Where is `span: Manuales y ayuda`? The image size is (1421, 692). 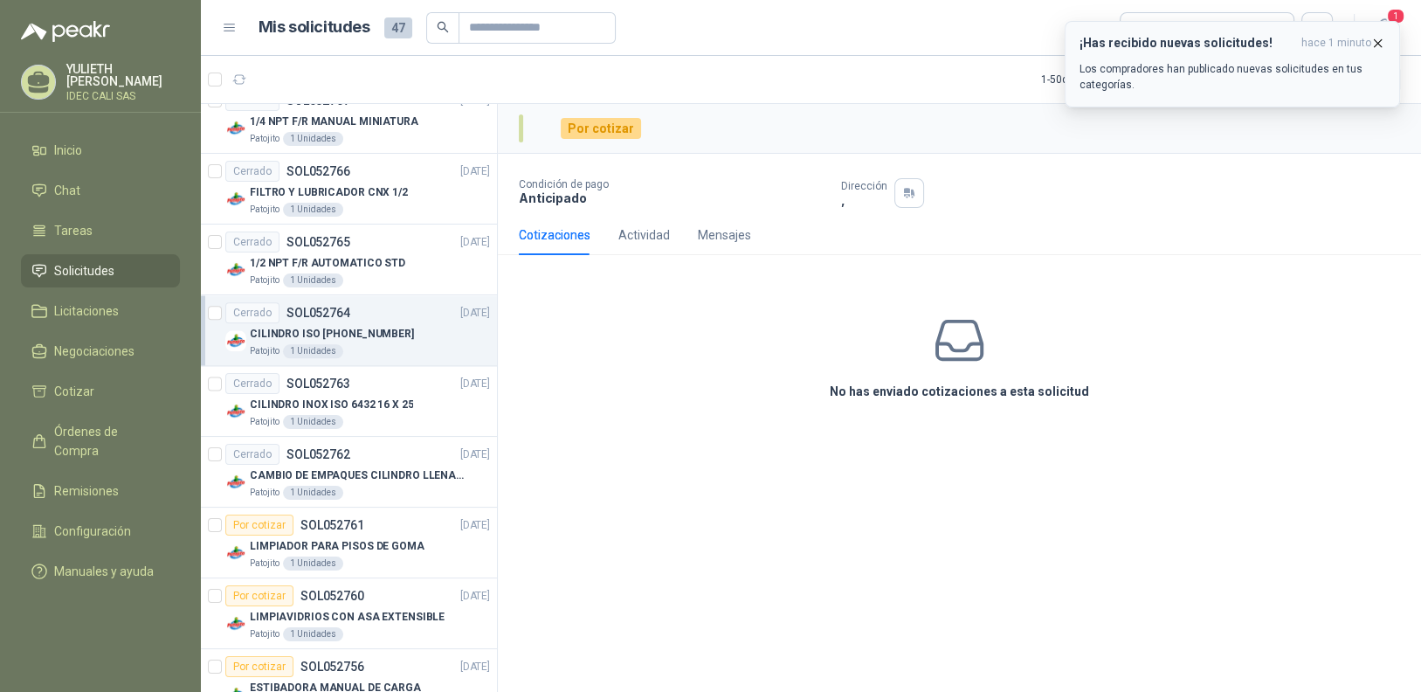 span: Manuales y ayuda is located at coordinates (104, 571).